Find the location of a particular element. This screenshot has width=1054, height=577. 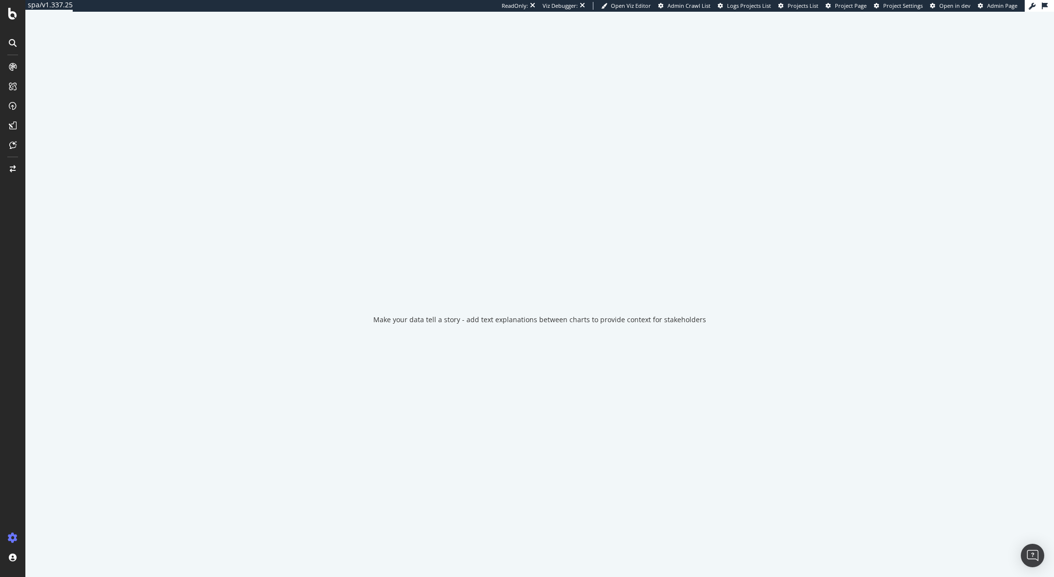

div: animation is located at coordinates (540, 281).